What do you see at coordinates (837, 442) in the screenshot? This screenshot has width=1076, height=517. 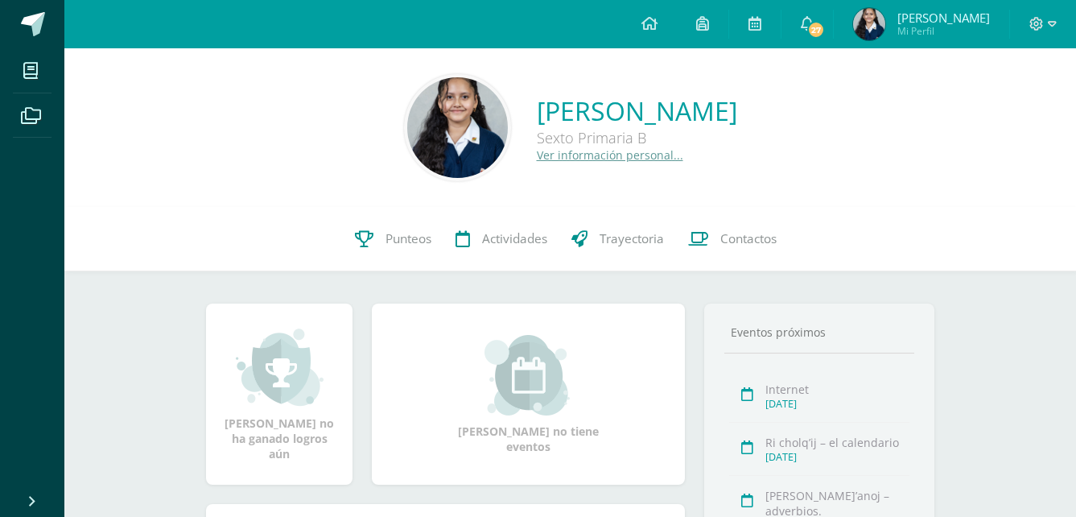 I see `div: Ri cholq’ij – el calendario` at bounding box center [837, 442].